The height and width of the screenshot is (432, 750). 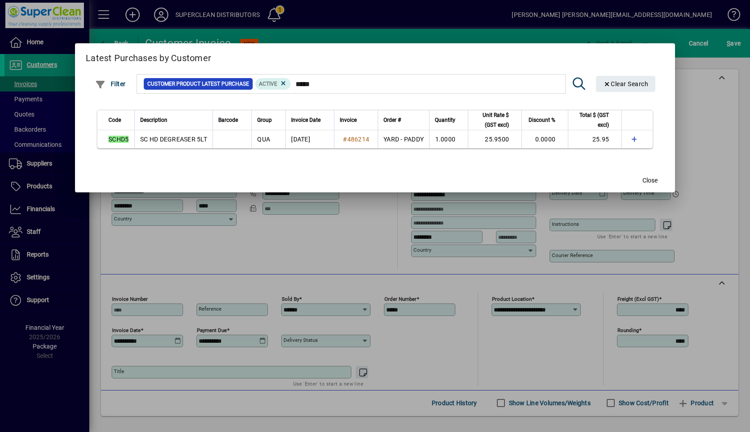 I want to click on span: Invoice, so click(x=348, y=120).